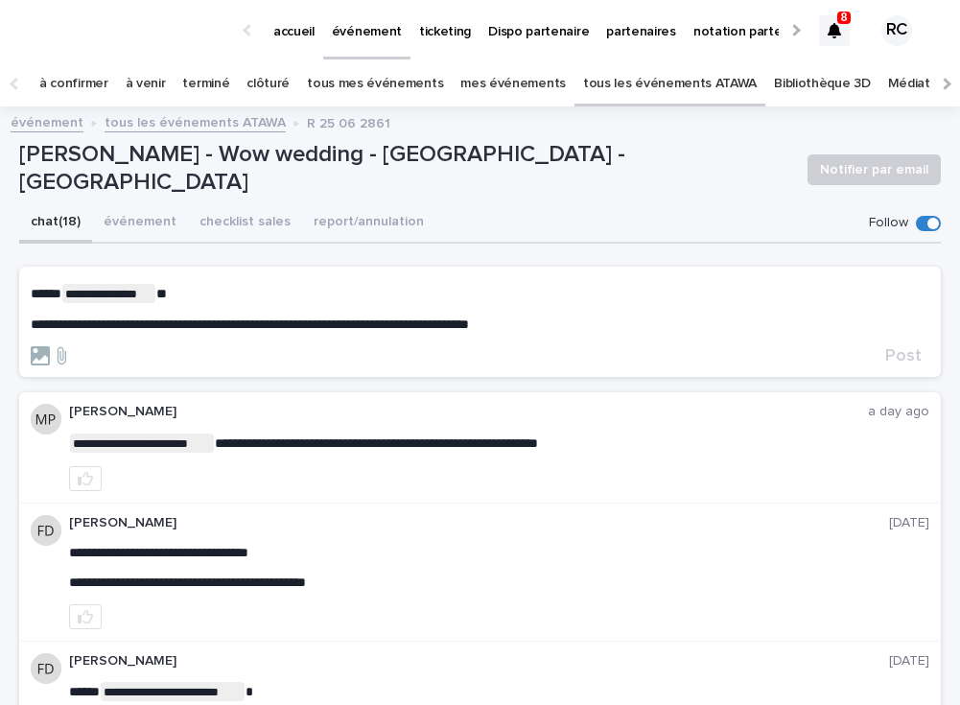  What do you see at coordinates (268, 83) in the screenshot?
I see `a: clôturé` at bounding box center [268, 83].